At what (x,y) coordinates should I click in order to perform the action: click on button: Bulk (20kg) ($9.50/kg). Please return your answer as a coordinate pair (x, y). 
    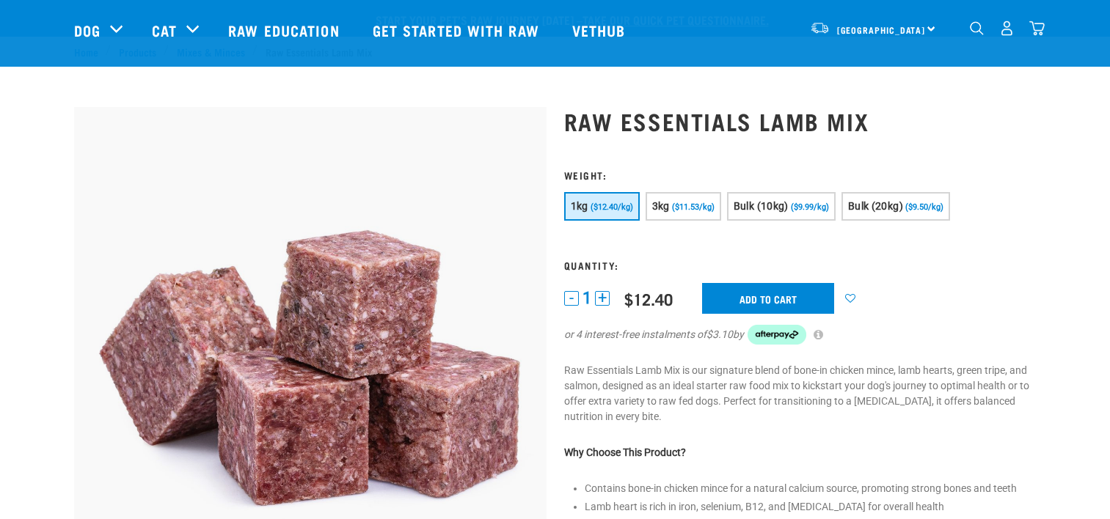
    Looking at the image, I should click on (896, 206).